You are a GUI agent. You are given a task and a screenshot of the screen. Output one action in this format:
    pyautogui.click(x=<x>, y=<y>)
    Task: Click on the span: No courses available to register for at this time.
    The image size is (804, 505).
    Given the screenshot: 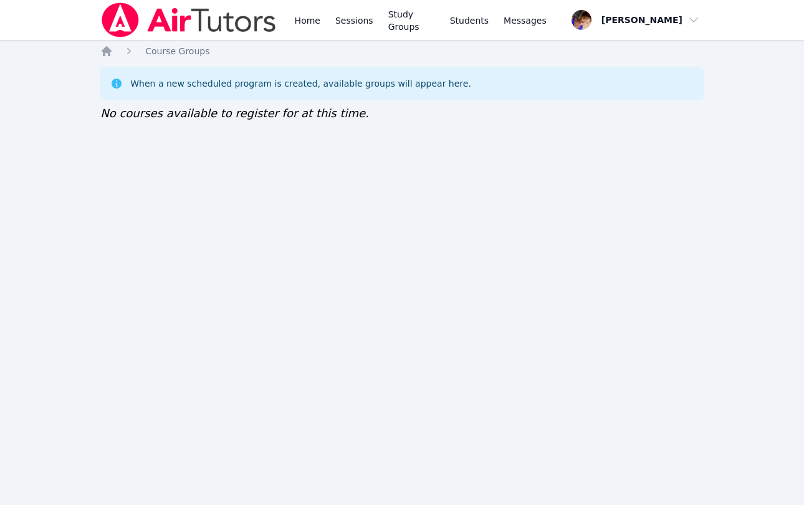 What is the action you would take?
    pyautogui.click(x=234, y=113)
    